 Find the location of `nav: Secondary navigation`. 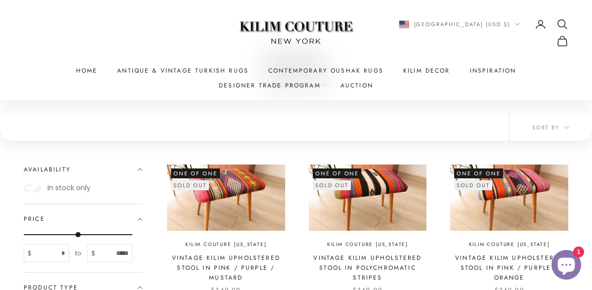

nav: Secondary navigation is located at coordinates (473, 33).